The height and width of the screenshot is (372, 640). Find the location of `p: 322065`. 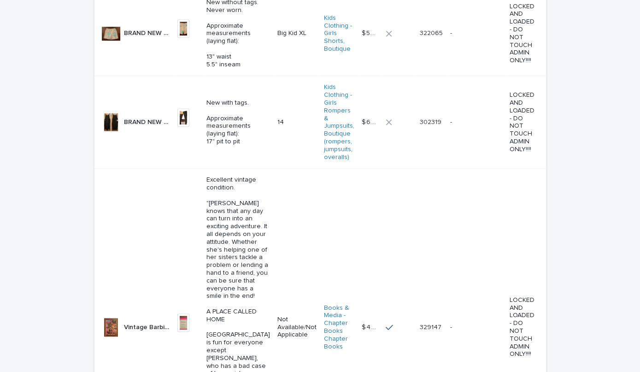

p: 322065 is located at coordinates (432, 32).